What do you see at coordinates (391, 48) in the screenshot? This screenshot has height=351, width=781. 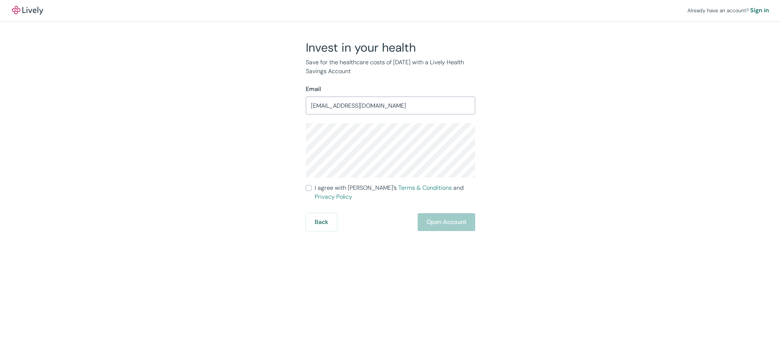 I see `h2: Invest in your health` at bounding box center [391, 48].